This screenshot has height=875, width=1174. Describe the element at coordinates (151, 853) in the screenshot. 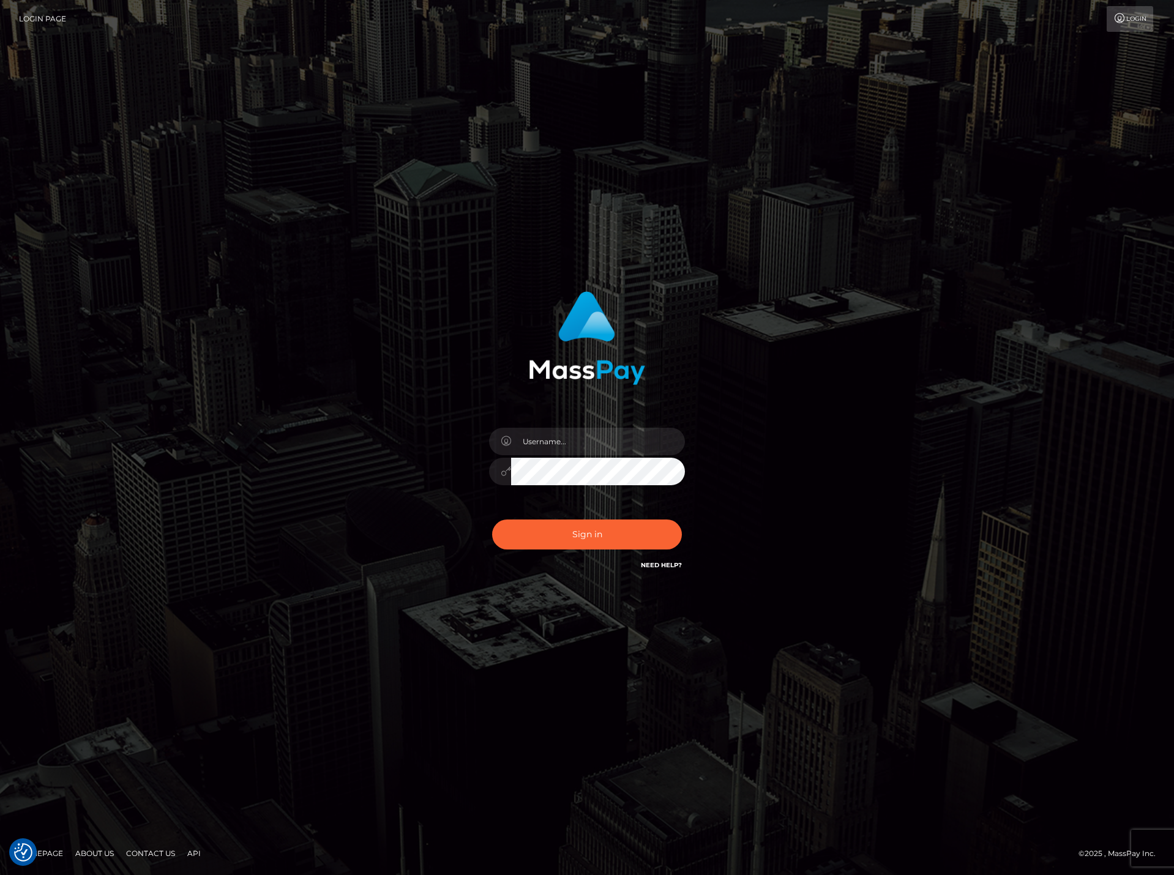

I see `a: Contact Us` at that location.